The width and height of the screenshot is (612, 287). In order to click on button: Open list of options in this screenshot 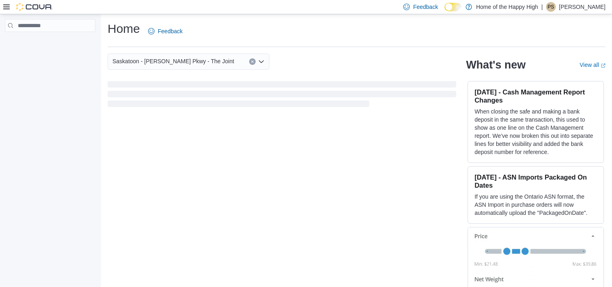, I will do `click(261, 62)`.